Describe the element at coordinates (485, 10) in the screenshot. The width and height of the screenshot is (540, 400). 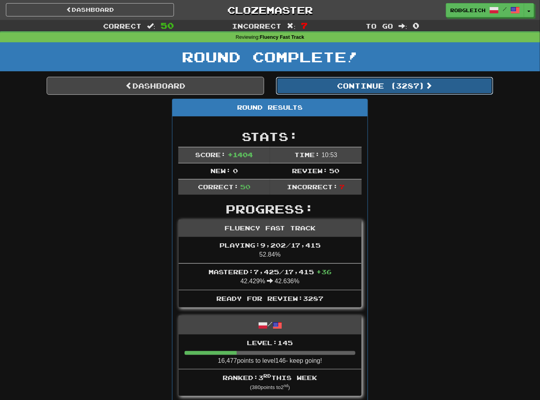
I see `a: RobGleich /` at that location.